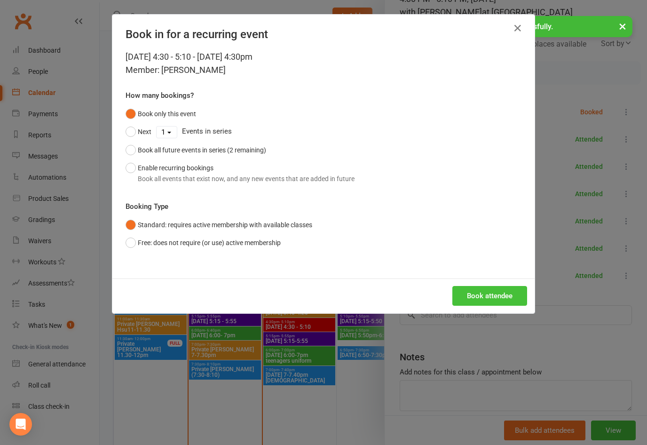 The height and width of the screenshot is (445, 647). Describe the element at coordinates (240, 173) in the screenshot. I see `button: Enable recurring bookingsBook all events that exist now, and any new events that are added in future` at that location.